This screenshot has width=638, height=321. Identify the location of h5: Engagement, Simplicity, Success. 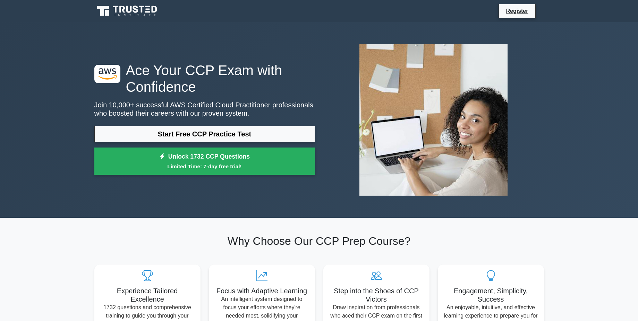
(491, 295).